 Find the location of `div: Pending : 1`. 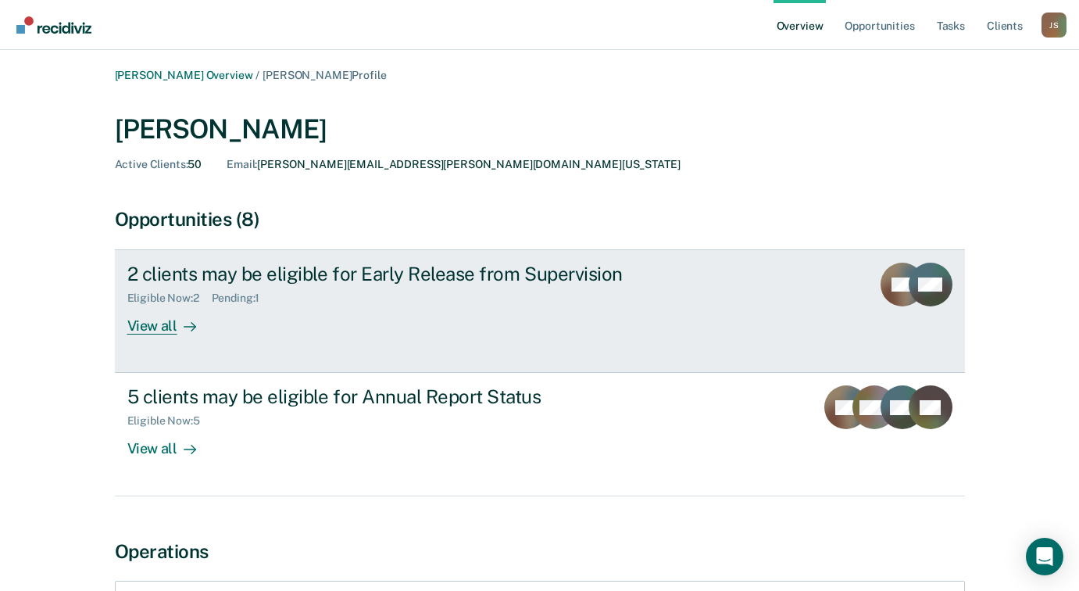

div: Pending : 1 is located at coordinates (242, 298).